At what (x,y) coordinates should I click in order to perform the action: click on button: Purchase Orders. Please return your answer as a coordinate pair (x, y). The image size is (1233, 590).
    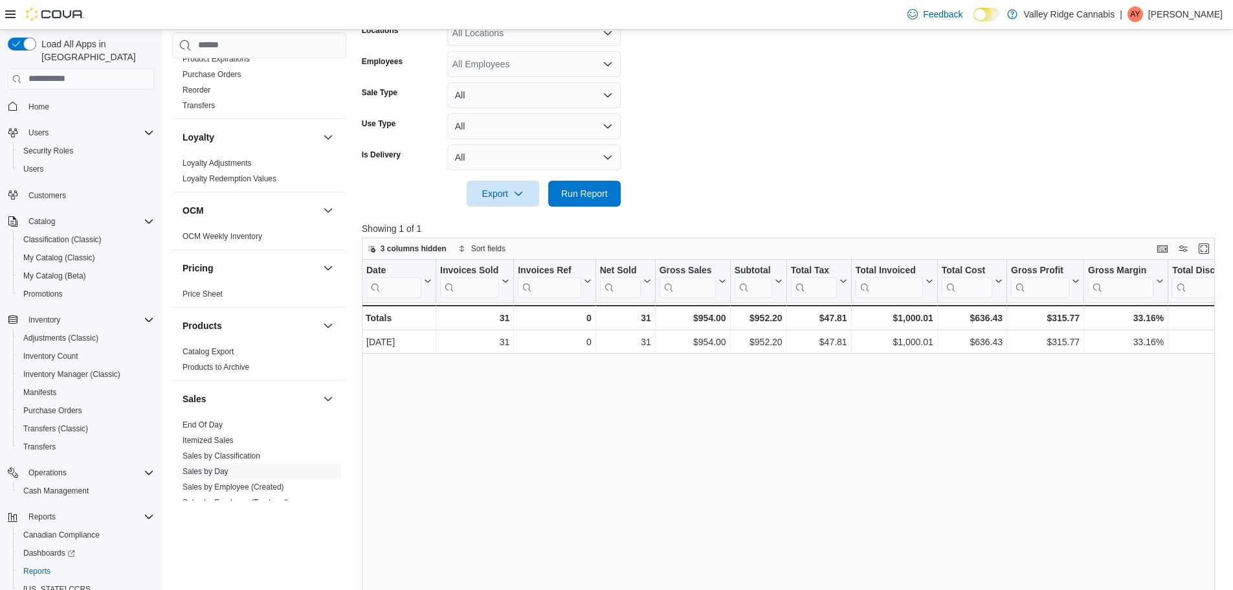
    Looking at the image, I should click on (86, 410).